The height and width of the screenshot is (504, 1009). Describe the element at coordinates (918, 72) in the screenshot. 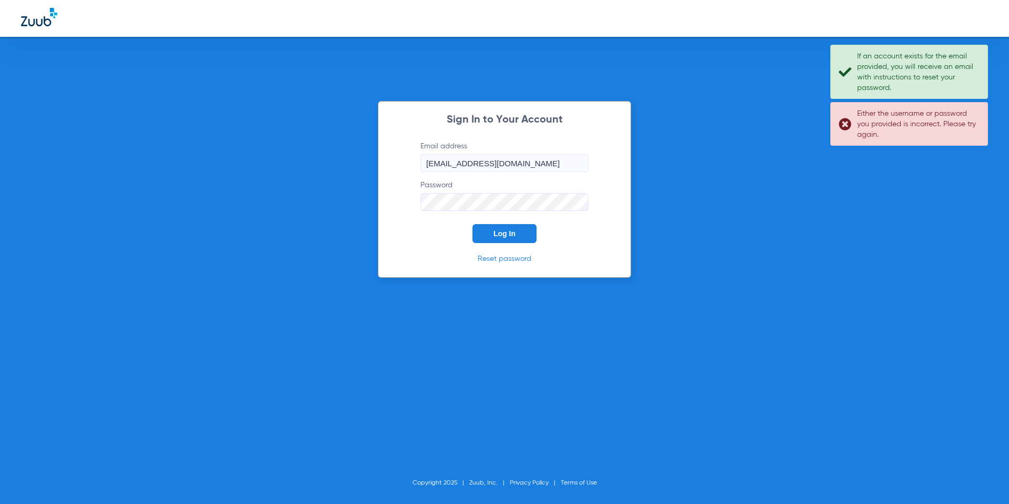

I see `div: If an account exists for the email provided, you will receive an email with instructions to reset...` at that location.